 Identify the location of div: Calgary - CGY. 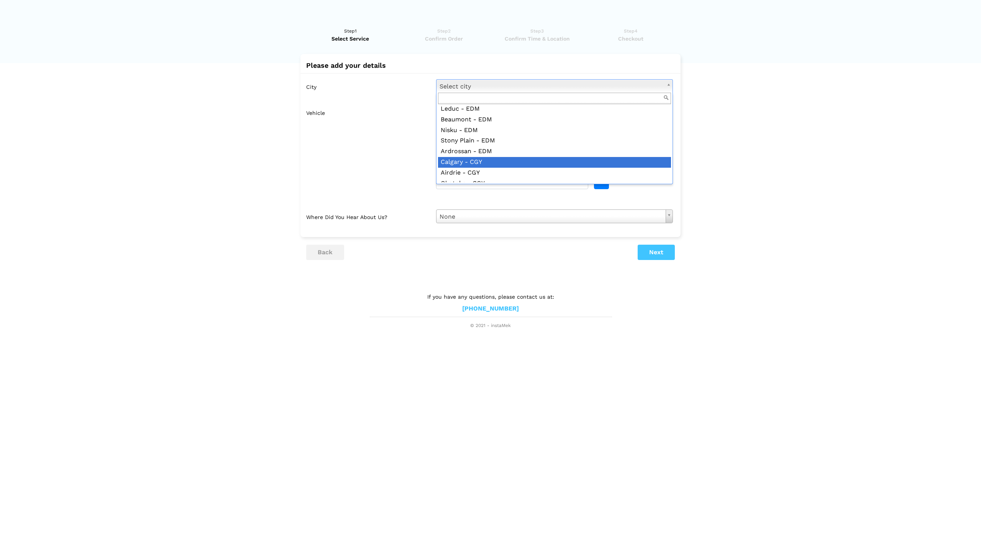
(554, 162).